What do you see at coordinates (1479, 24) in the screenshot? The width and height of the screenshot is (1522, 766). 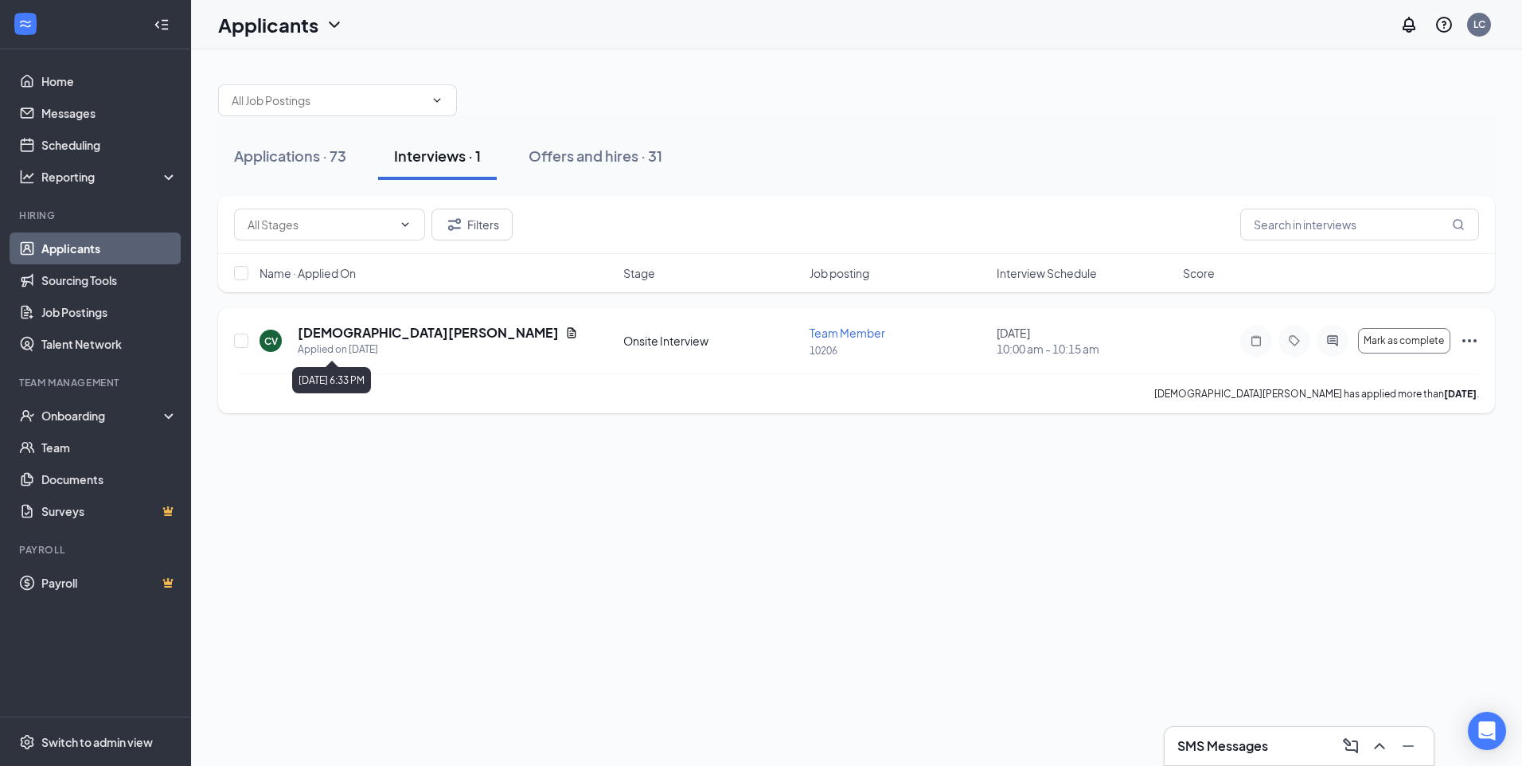 I see `div: LC` at bounding box center [1479, 24].